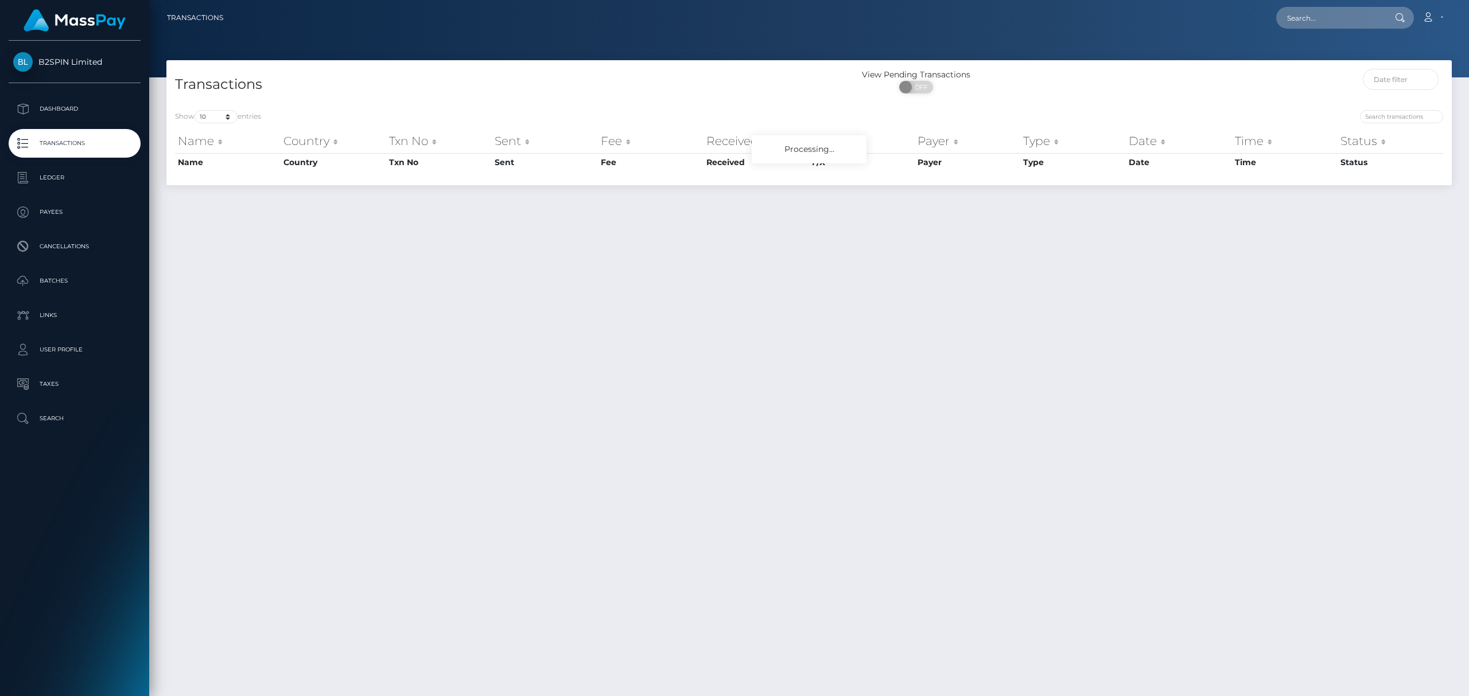  I want to click on a: Batches, so click(75, 281).